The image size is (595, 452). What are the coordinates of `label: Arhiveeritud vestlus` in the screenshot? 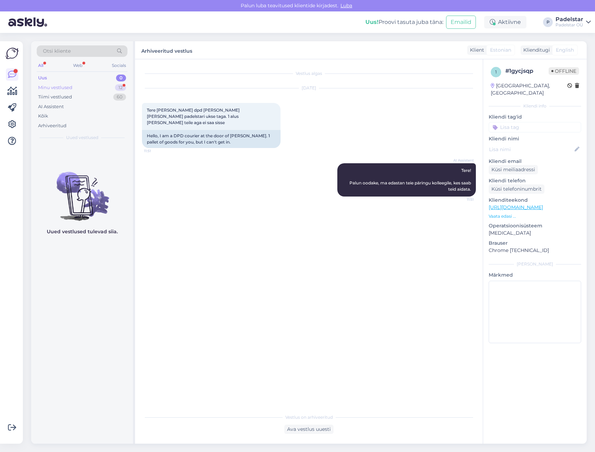 It's located at (167, 50).